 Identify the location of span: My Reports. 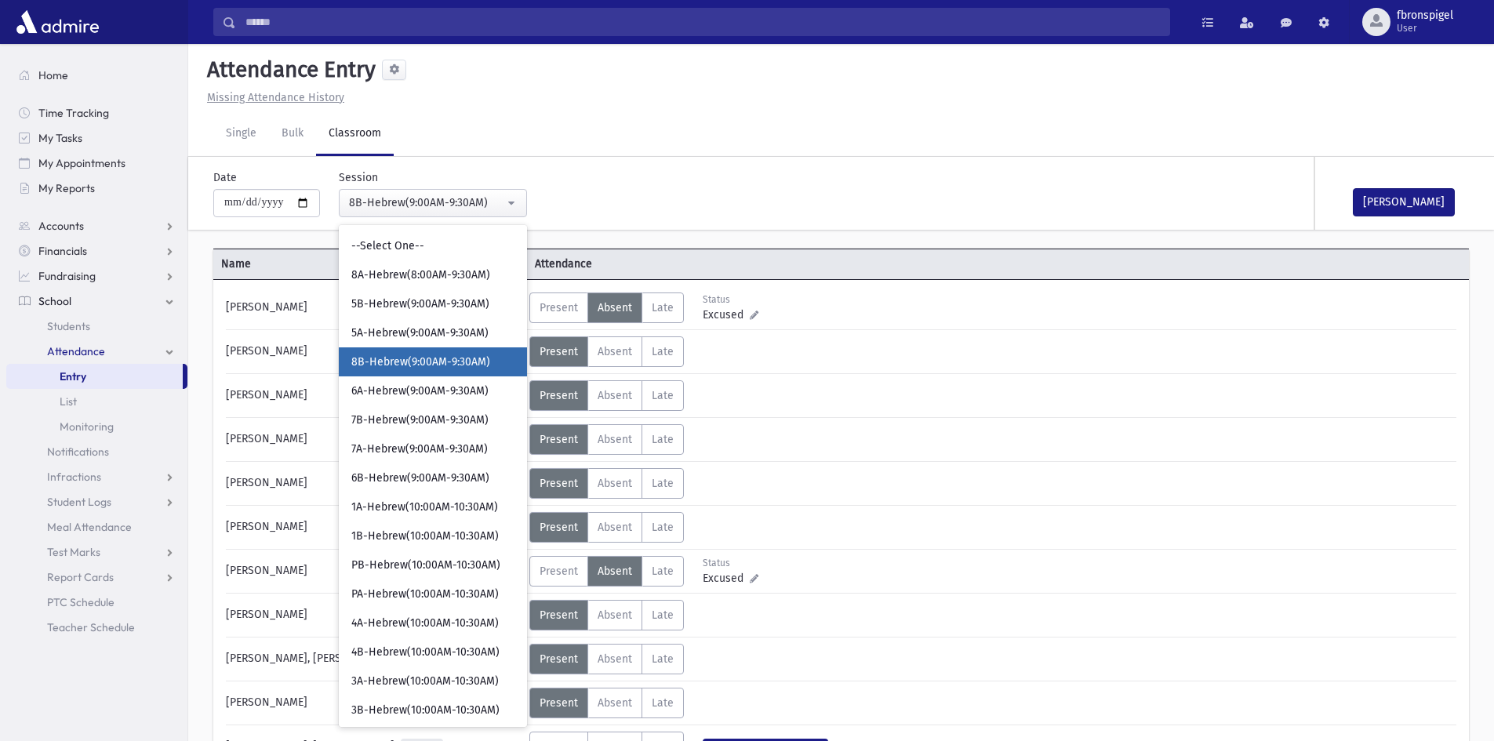
(67, 188).